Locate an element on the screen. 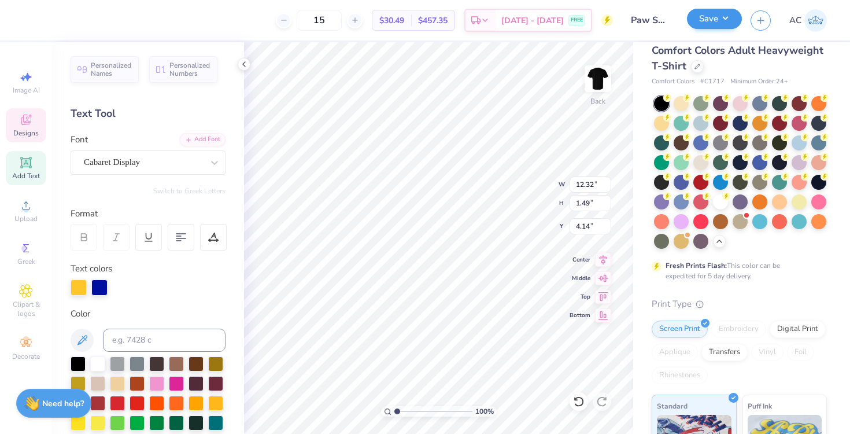 Image resolution: width=850 pixels, height=434 pixels. div: Back is located at coordinates (598, 101).